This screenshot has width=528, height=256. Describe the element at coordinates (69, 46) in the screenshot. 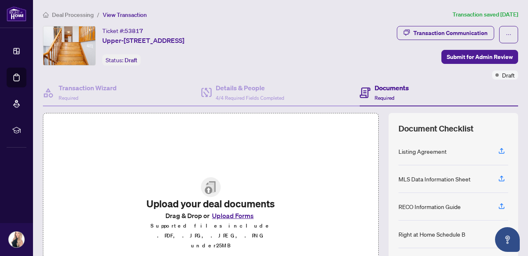

I see `img: IMG-W12375988_1.jpg` at that location.